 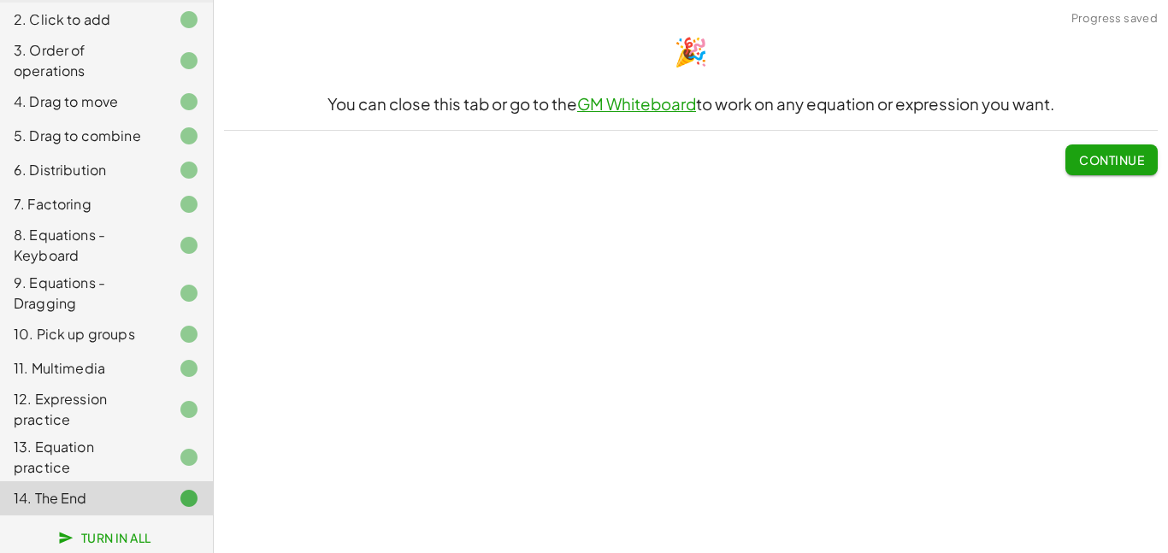 I want to click on span: Progress saved, so click(x=1114, y=19).